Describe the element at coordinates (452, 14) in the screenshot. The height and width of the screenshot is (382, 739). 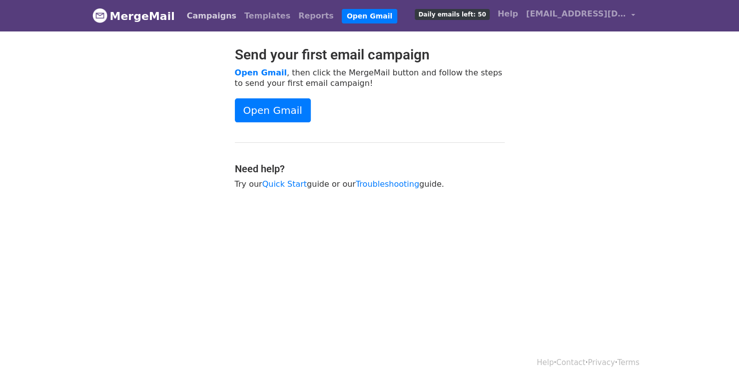
I see `span: Daily emails left: 50` at that location.